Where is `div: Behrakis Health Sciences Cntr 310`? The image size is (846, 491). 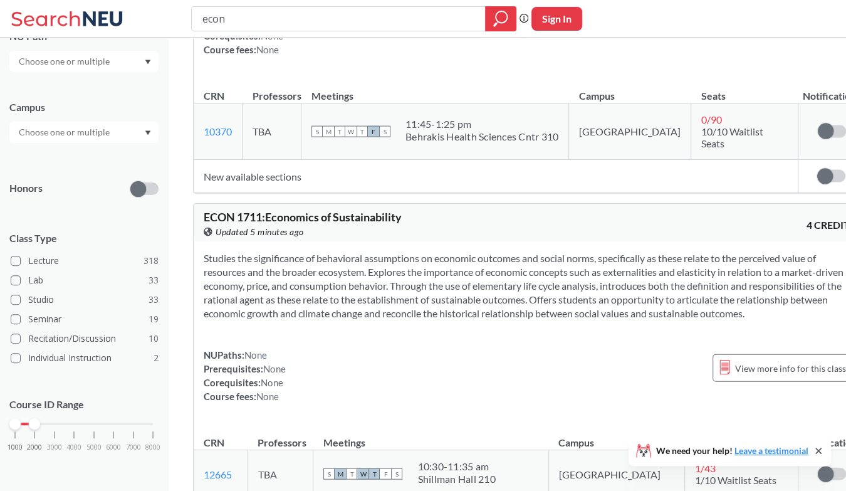 div: Behrakis Health Sciences Cntr 310 is located at coordinates (482, 137).